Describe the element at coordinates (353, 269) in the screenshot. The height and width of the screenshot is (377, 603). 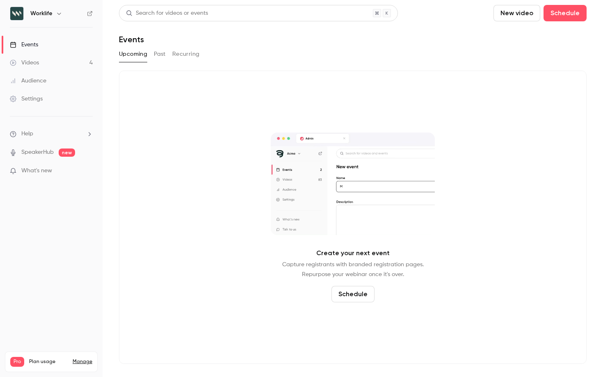
I see `p: Capture registrants with branded registration pages. Repurpose your webinar once it's over.` at that location.